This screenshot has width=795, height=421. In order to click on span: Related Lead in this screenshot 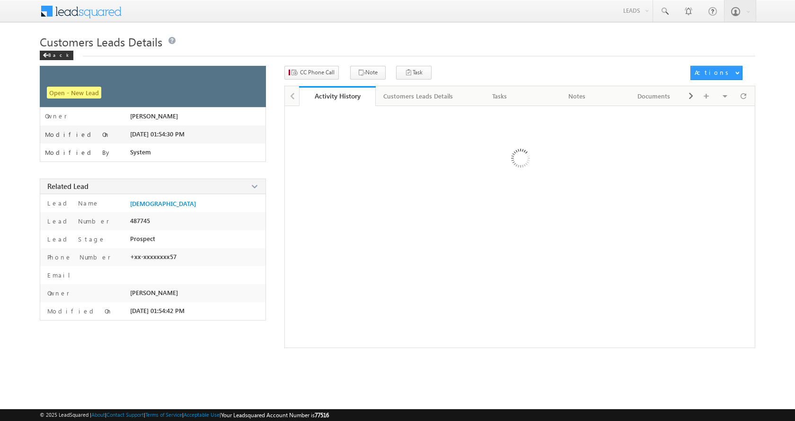, I will do `click(68, 186)`.